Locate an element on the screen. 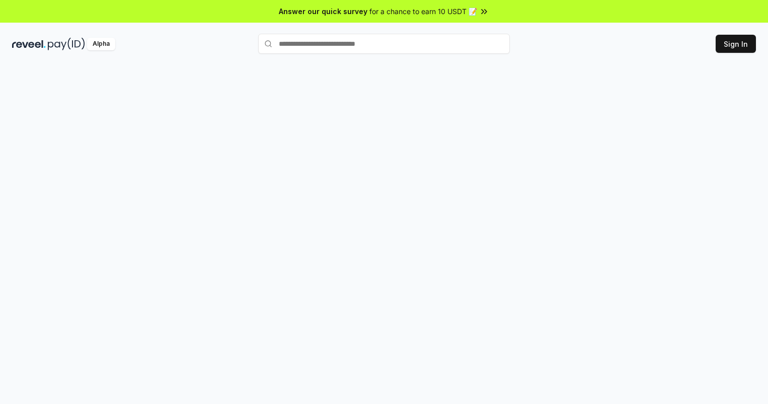  button: Sign In is located at coordinates (735, 44).